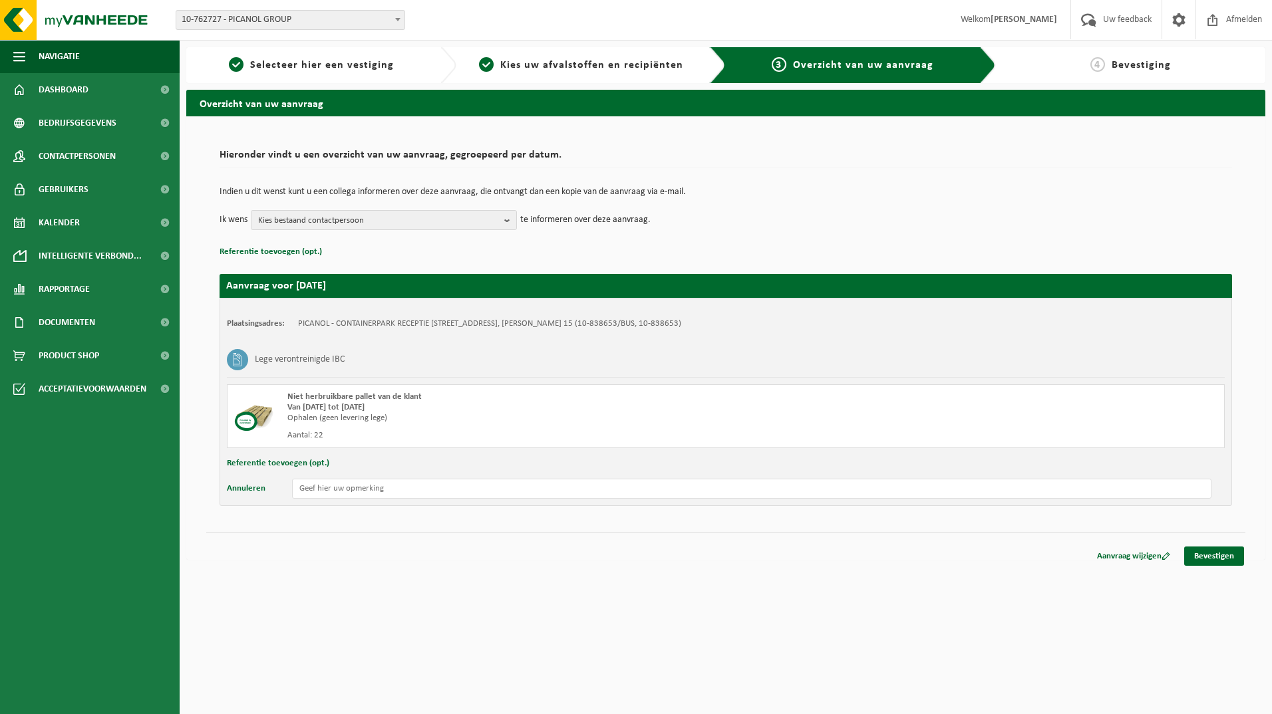 This screenshot has height=714, width=1272. I want to click on span: Niet herbruikbare pallet van de klant, so click(354, 396).